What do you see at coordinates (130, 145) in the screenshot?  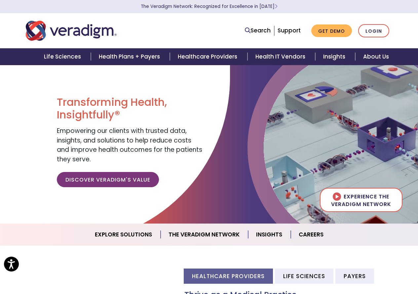 I see `span: Empowering our clients with trusted data, insights, and solutions to help reduce costs and improv...` at bounding box center [130, 145].